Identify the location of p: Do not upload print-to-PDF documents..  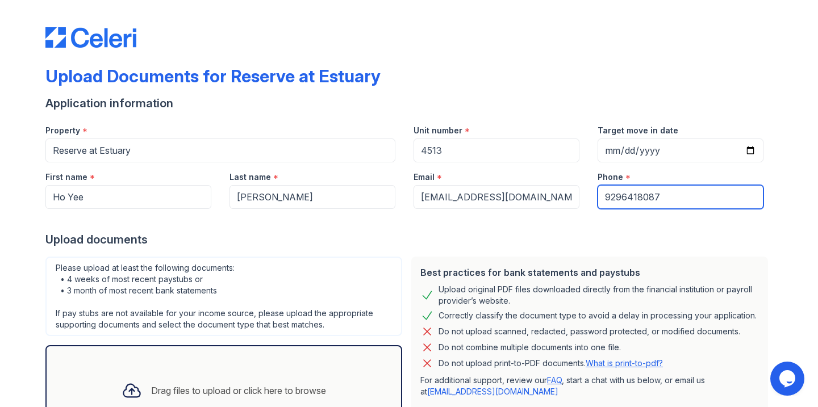
(551, 364).